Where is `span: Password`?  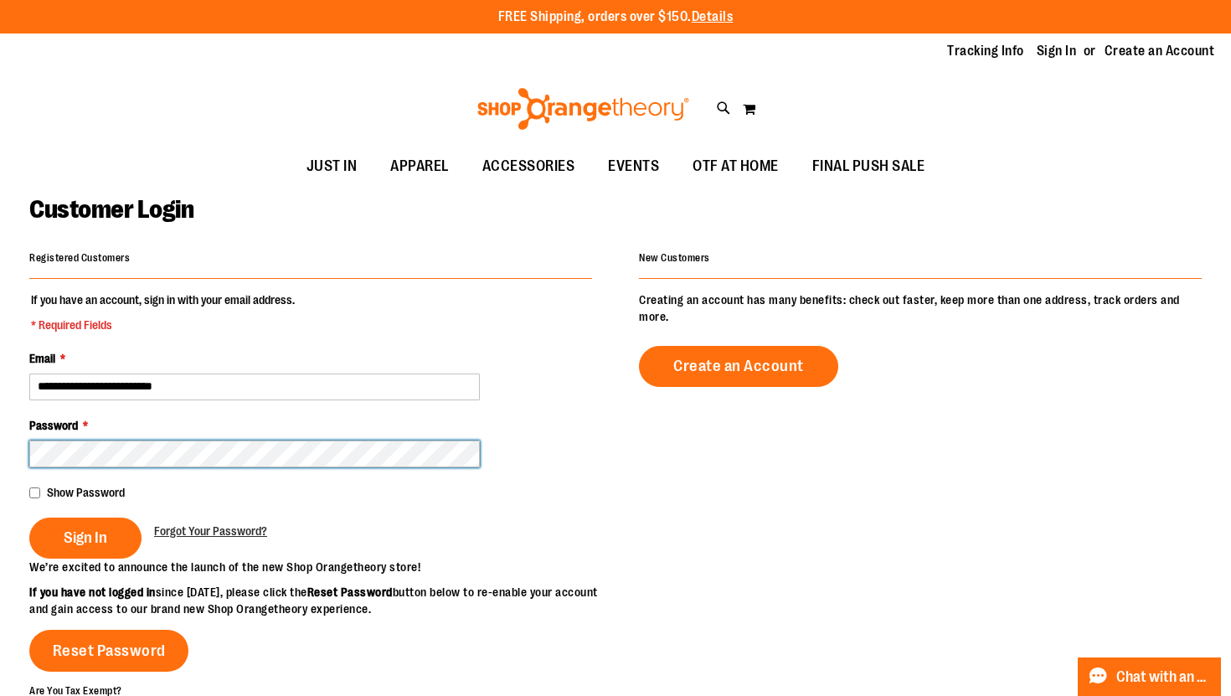
span: Password is located at coordinates (54, 425).